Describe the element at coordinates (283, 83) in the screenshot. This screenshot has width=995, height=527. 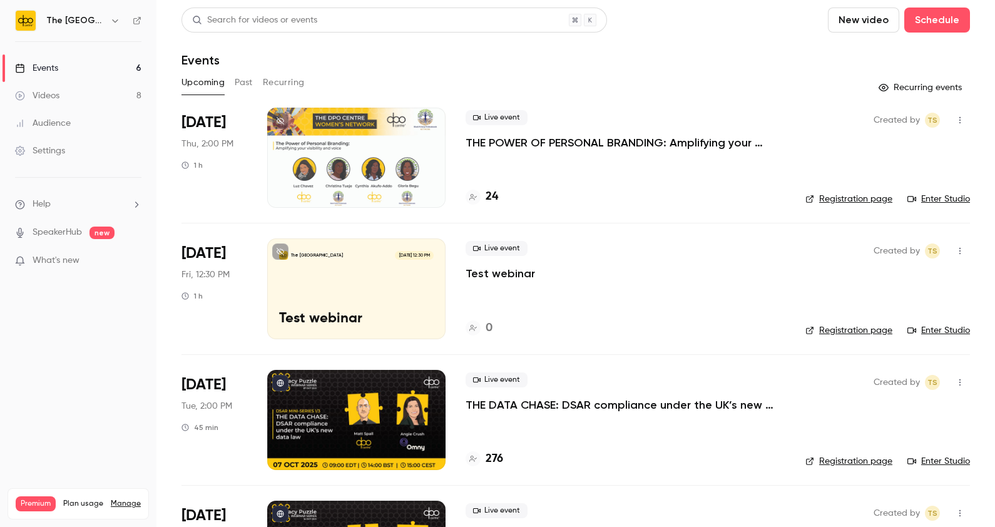
I see `button: Recurring` at that location.